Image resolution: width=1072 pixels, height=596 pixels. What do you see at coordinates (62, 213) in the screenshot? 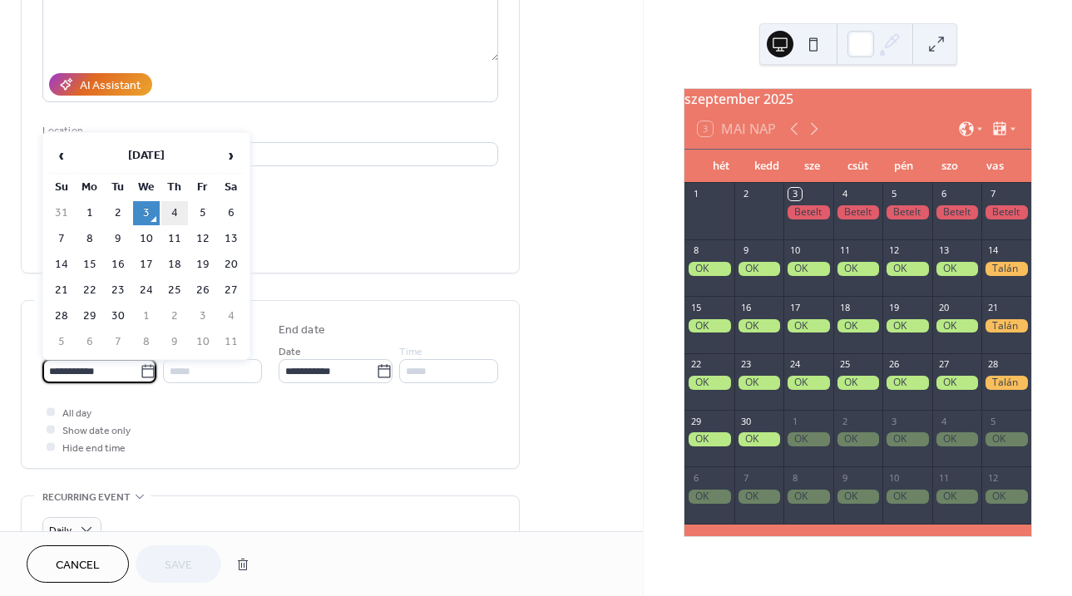
I see `td: 31` at bounding box center [62, 213].